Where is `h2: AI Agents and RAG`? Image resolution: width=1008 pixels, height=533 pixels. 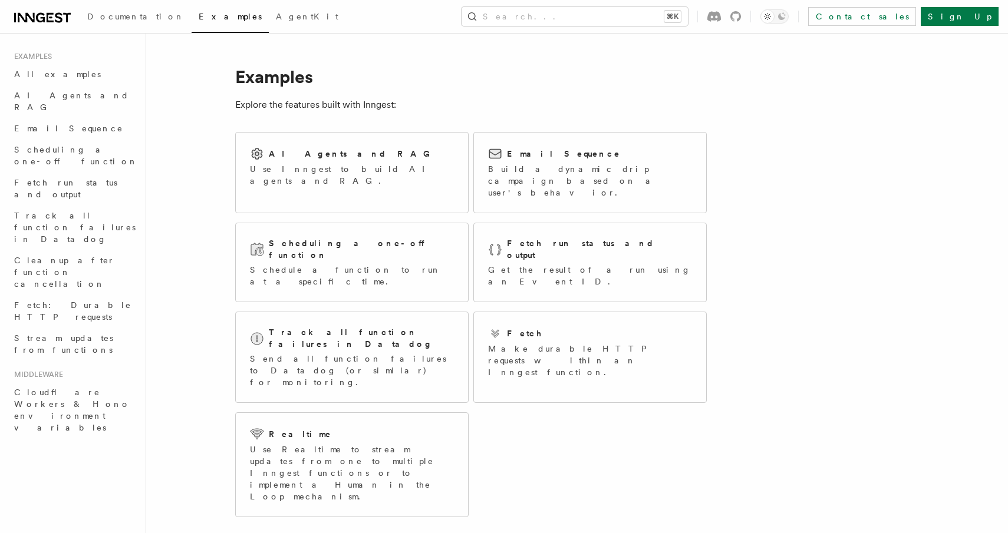 h2: AI Agents and RAG is located at coordinates (352, 154).